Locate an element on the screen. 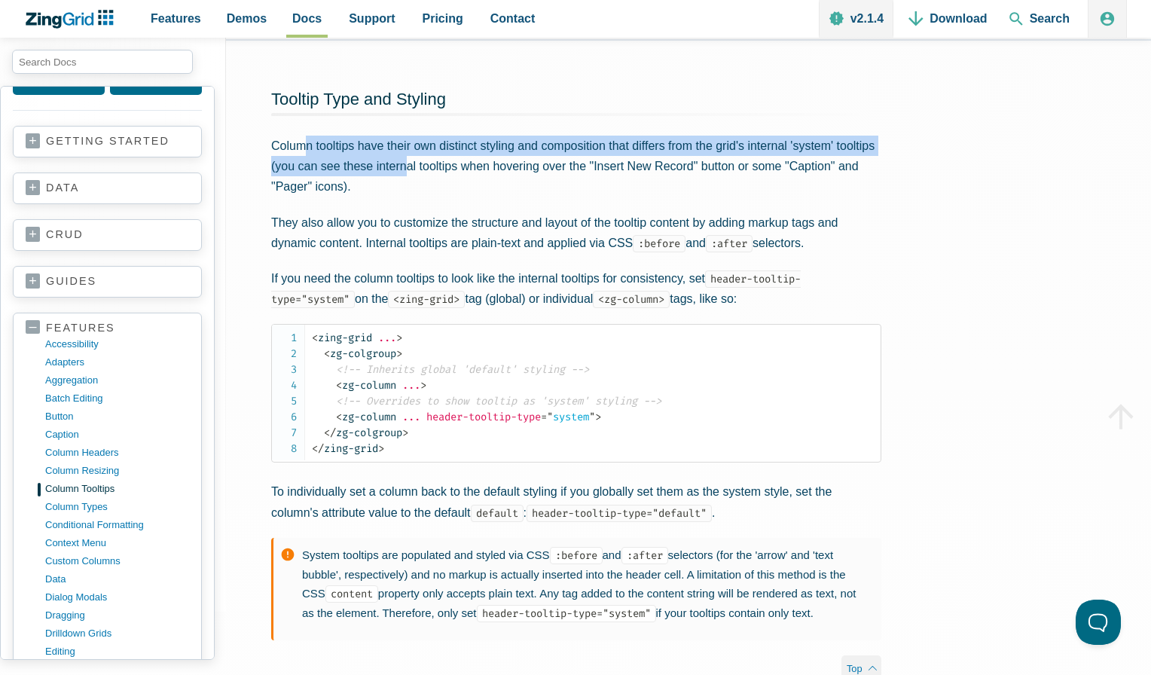 The height and width of the screenshot is (675, 1151). p: They also allow you to customize the structure and layout of the tooltip content by adding markup... is located at coordinates (576, 233).